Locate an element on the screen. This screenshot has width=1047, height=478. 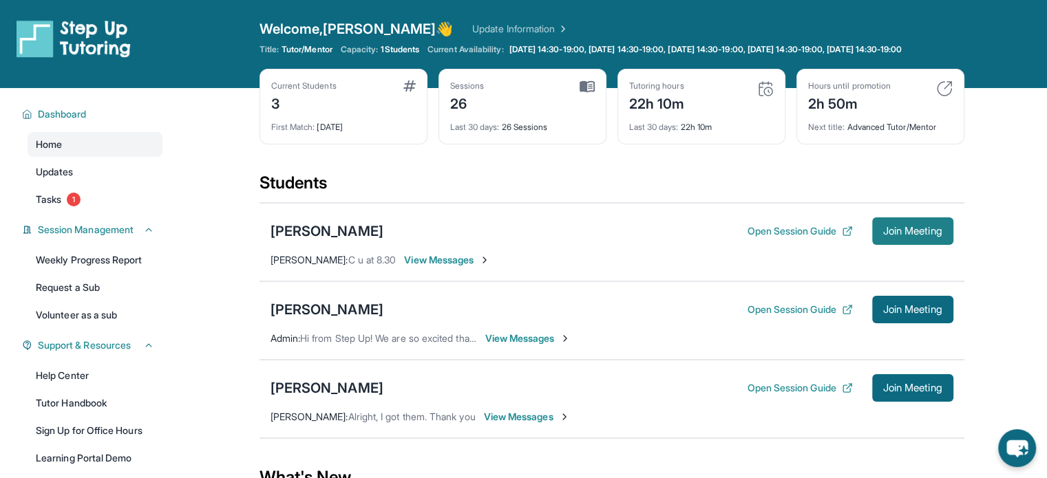
div: 26 is located at coordinates (467, 103).